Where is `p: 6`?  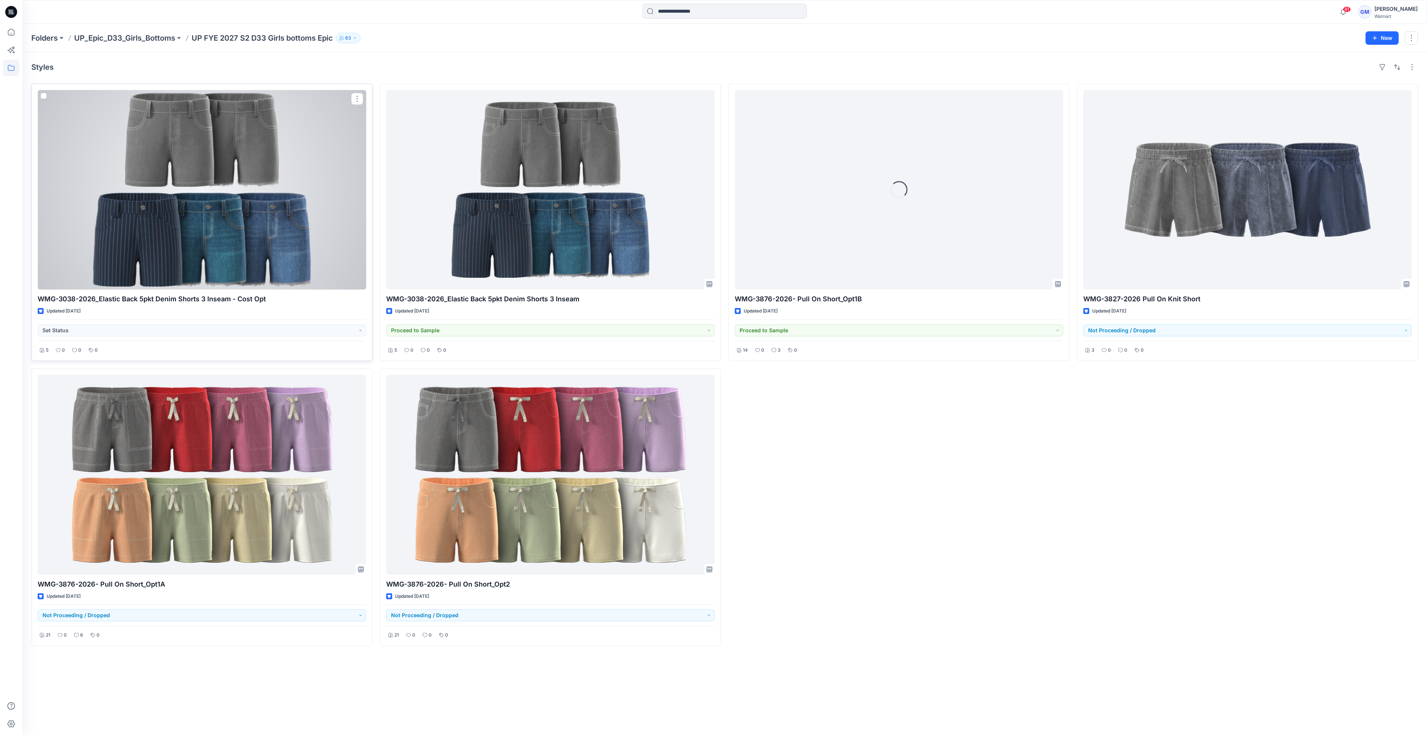 p: 6 is located at coordinates (82, 635).